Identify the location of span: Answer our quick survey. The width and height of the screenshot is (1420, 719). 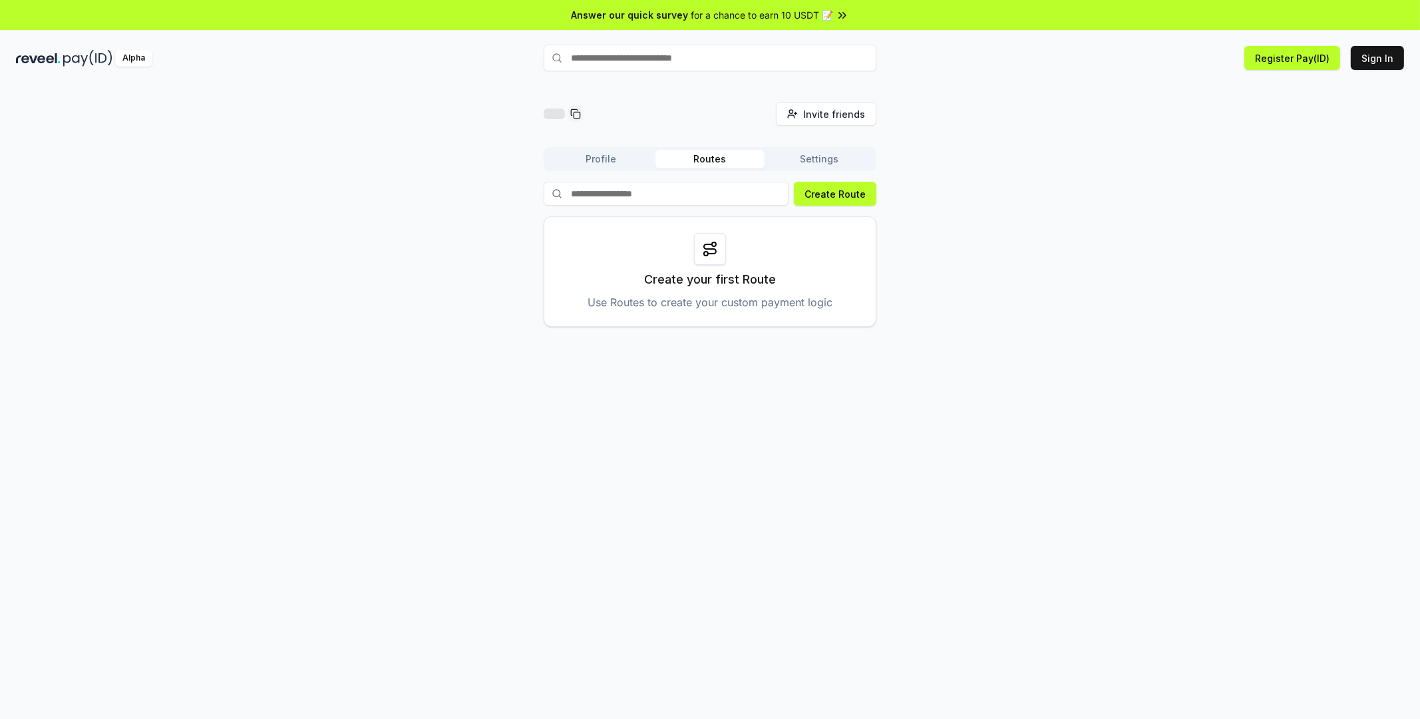
(630, 15).